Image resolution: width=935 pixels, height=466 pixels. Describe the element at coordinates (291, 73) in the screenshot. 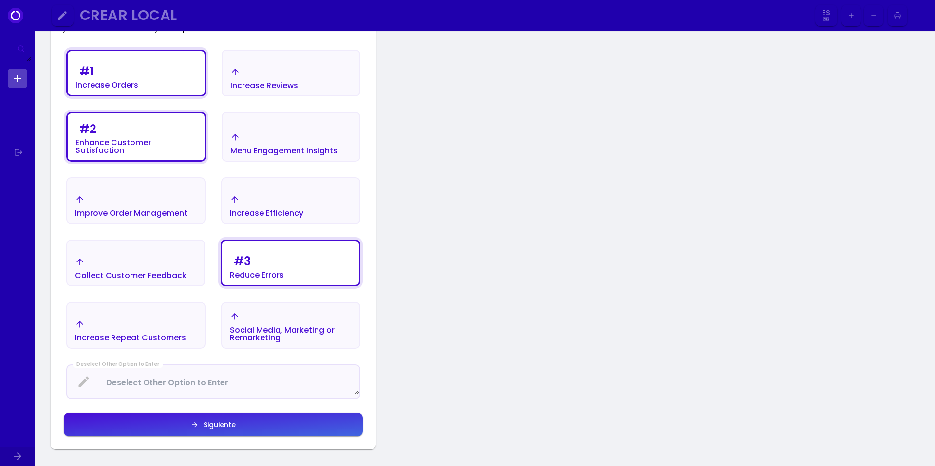

I see `button: Increase Reviews` at that location.